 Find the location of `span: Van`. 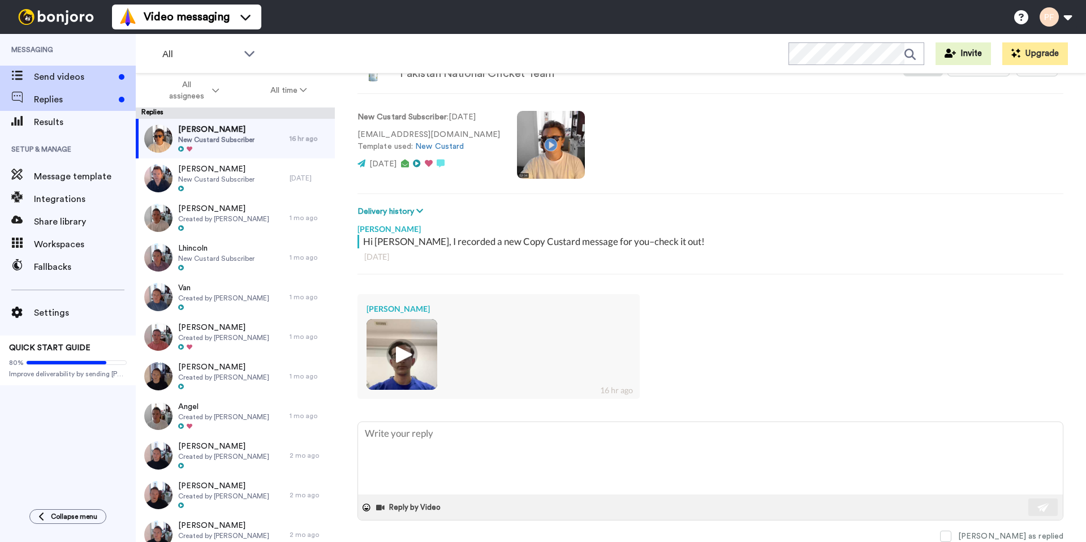

span: Van is located at coordinates (223, 288).